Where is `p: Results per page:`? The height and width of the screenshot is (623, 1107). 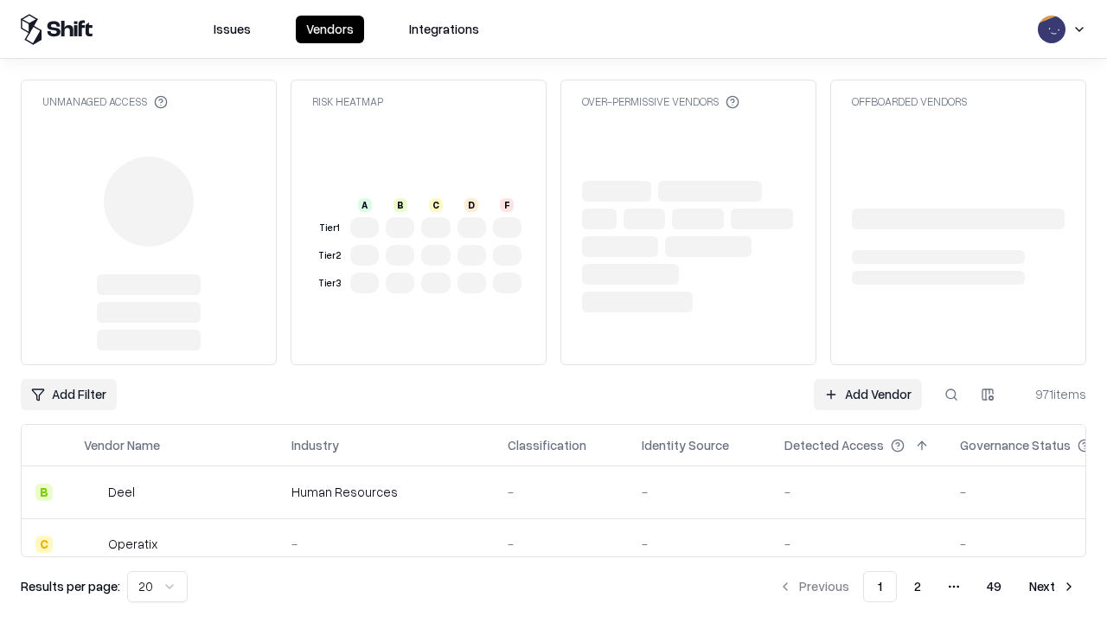 p: Results per page: is located at coordinates (70, 586).